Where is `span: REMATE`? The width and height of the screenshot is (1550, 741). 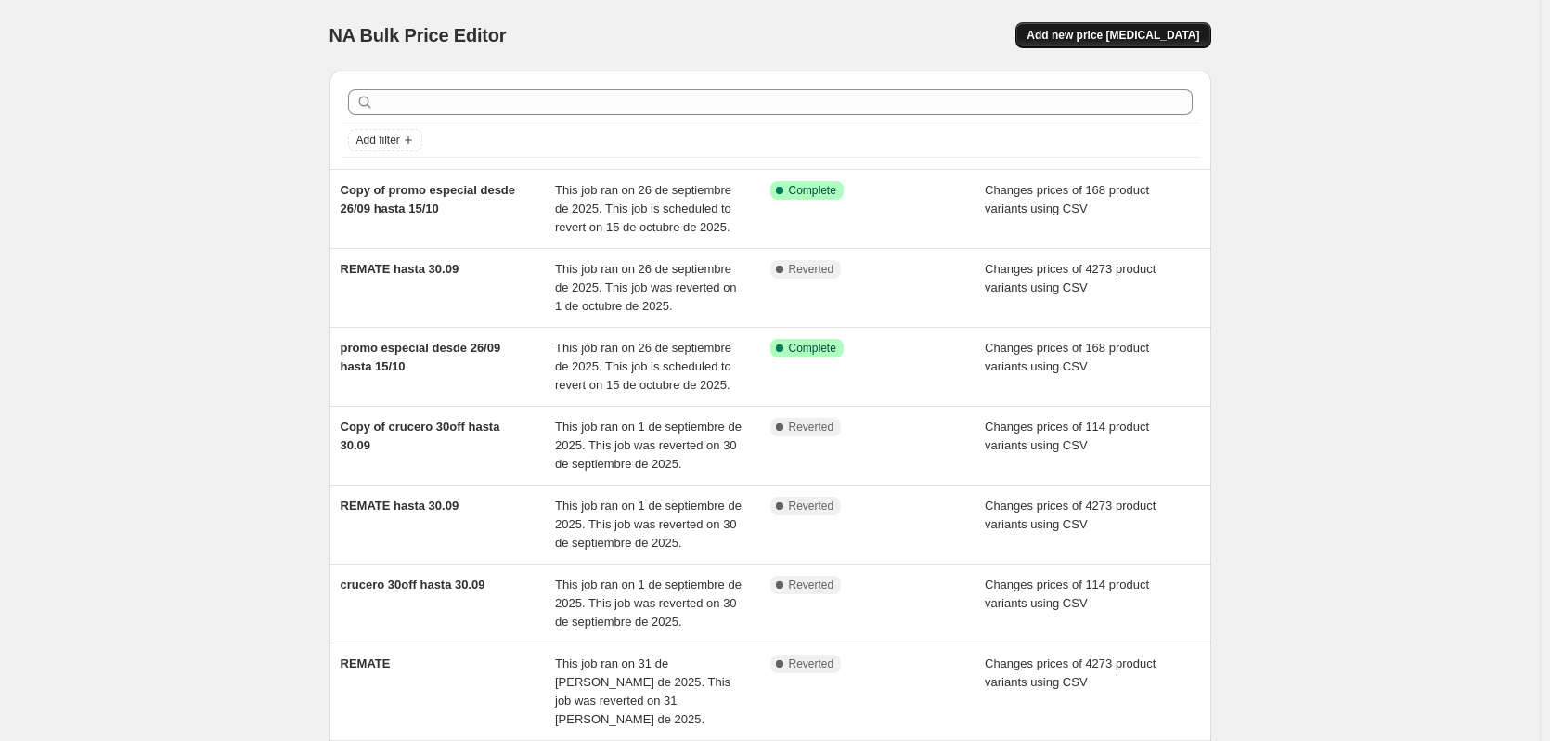
span: REMATE is located at coordinates (366, 663).